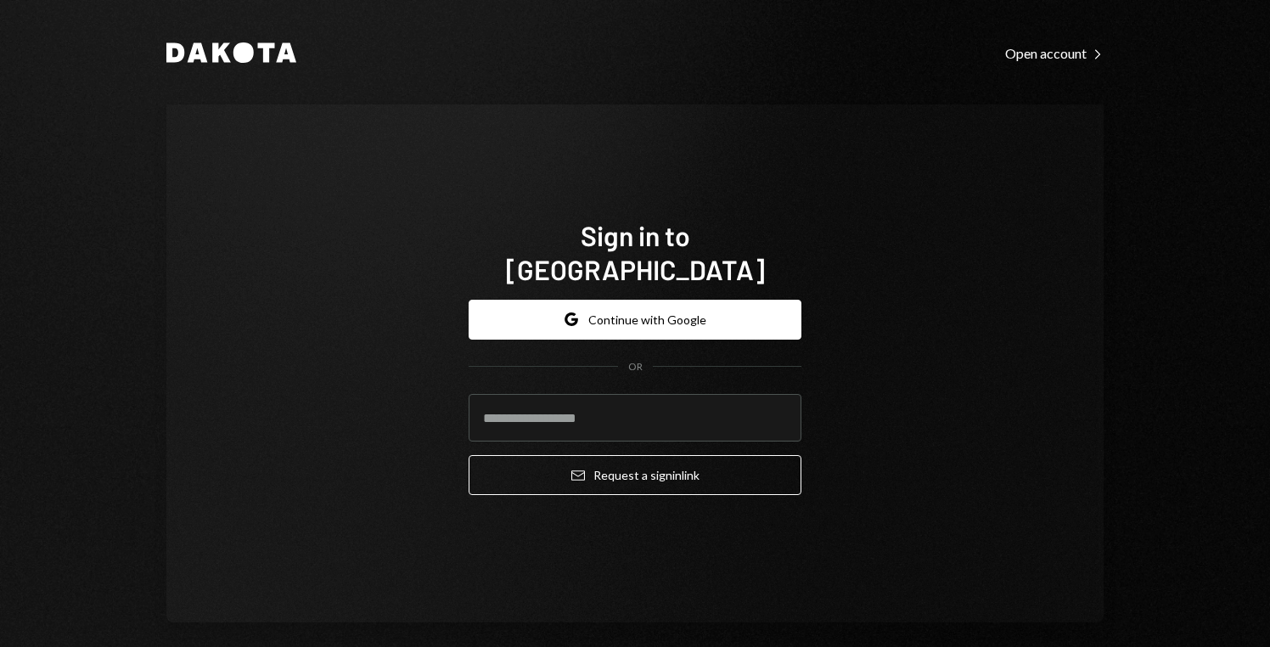 Image resolution: width=1270 pixels, height=647 pixels. What do you see at coordinates (635, 319) in the screenshot?
I see `button: Continue with Google` at bounding box center [635, 319].